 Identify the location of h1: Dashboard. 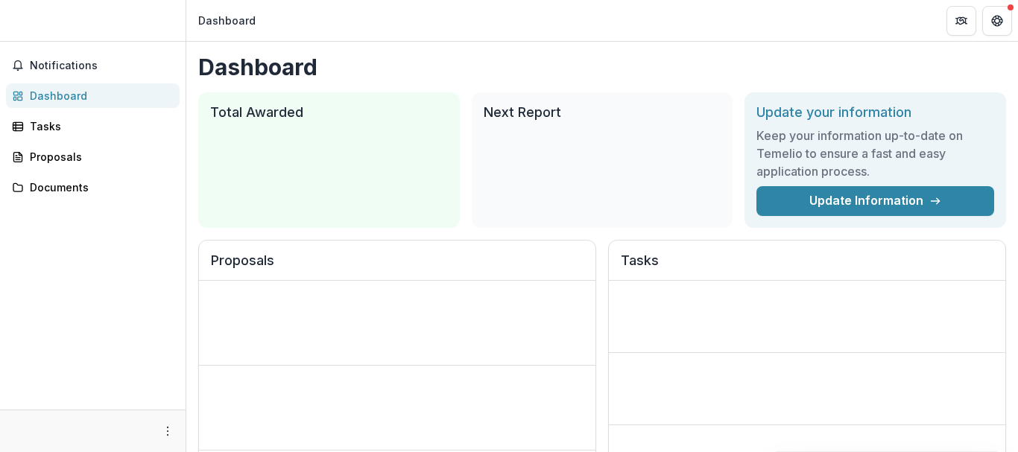
(602, 67).